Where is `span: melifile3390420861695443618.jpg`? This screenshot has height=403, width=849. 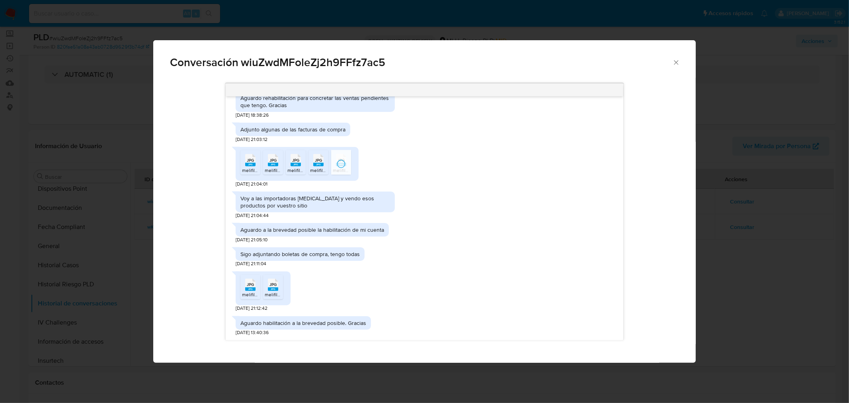 span: melifile3390420861695443618.jpg is located at coordinates (279, 170).